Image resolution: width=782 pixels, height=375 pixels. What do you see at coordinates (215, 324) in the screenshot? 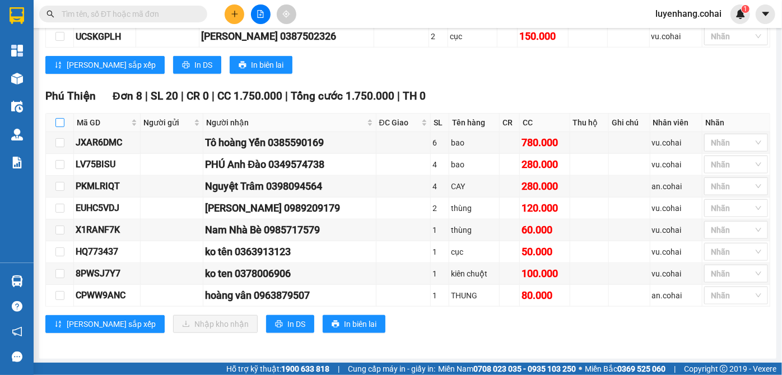
I see `button: downloadNhập kho nhận` at bounding box center [215, 324].